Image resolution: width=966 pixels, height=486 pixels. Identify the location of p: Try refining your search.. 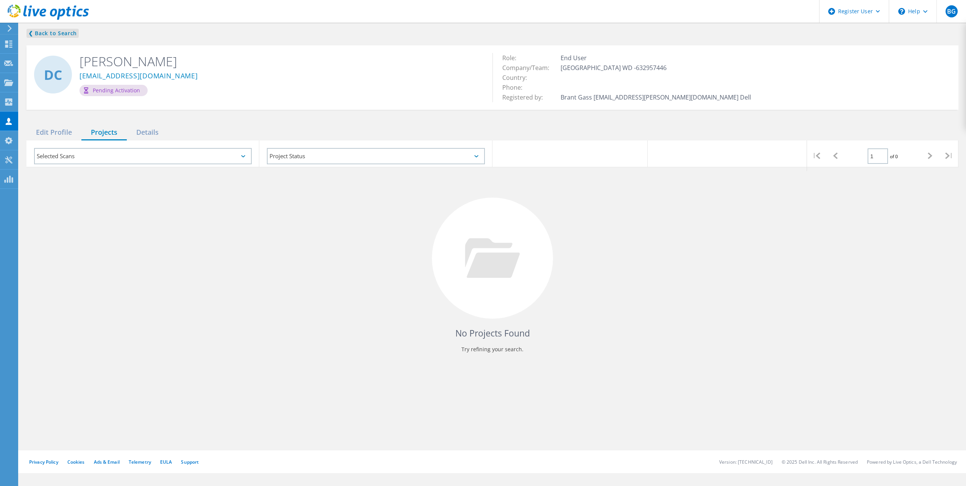
(492, 349).